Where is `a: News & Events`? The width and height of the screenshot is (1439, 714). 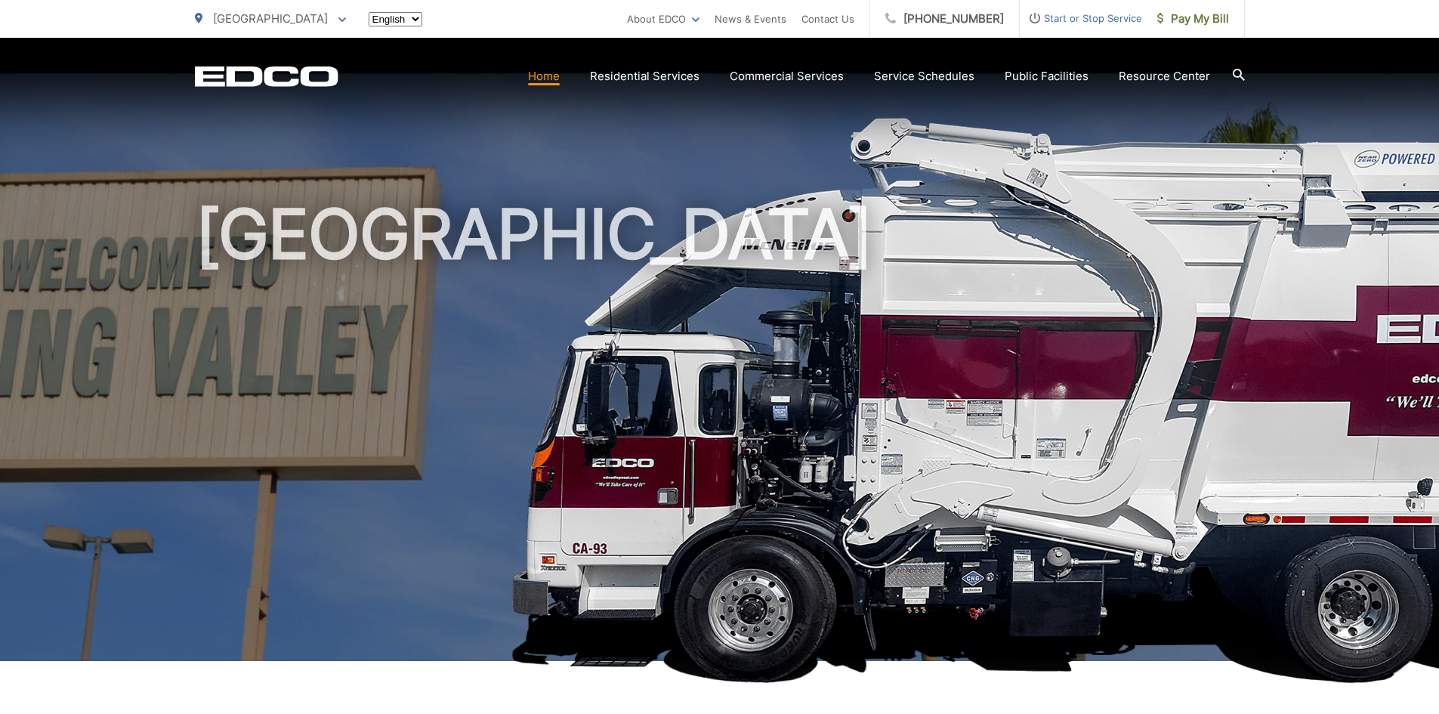 a: News & Events is located at coordinates (750, 19).